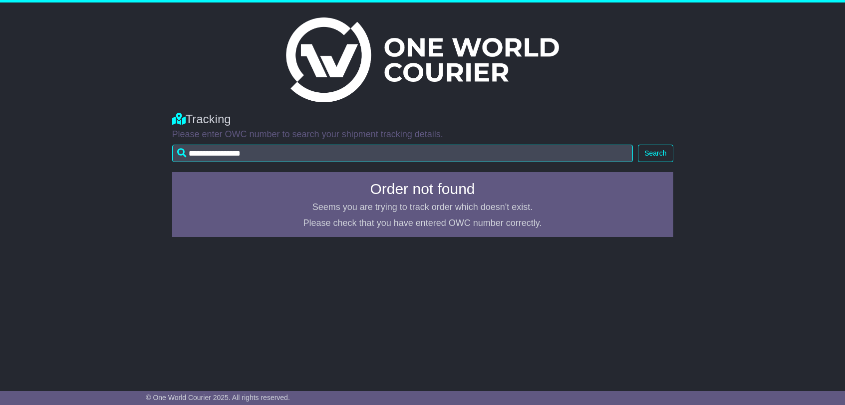 This screenshot has height=405, width=845. Describe the element at coordinates (423, 224) in the screenshot. I see `p: Please check that you have entered OWC number correctly.` at that location.